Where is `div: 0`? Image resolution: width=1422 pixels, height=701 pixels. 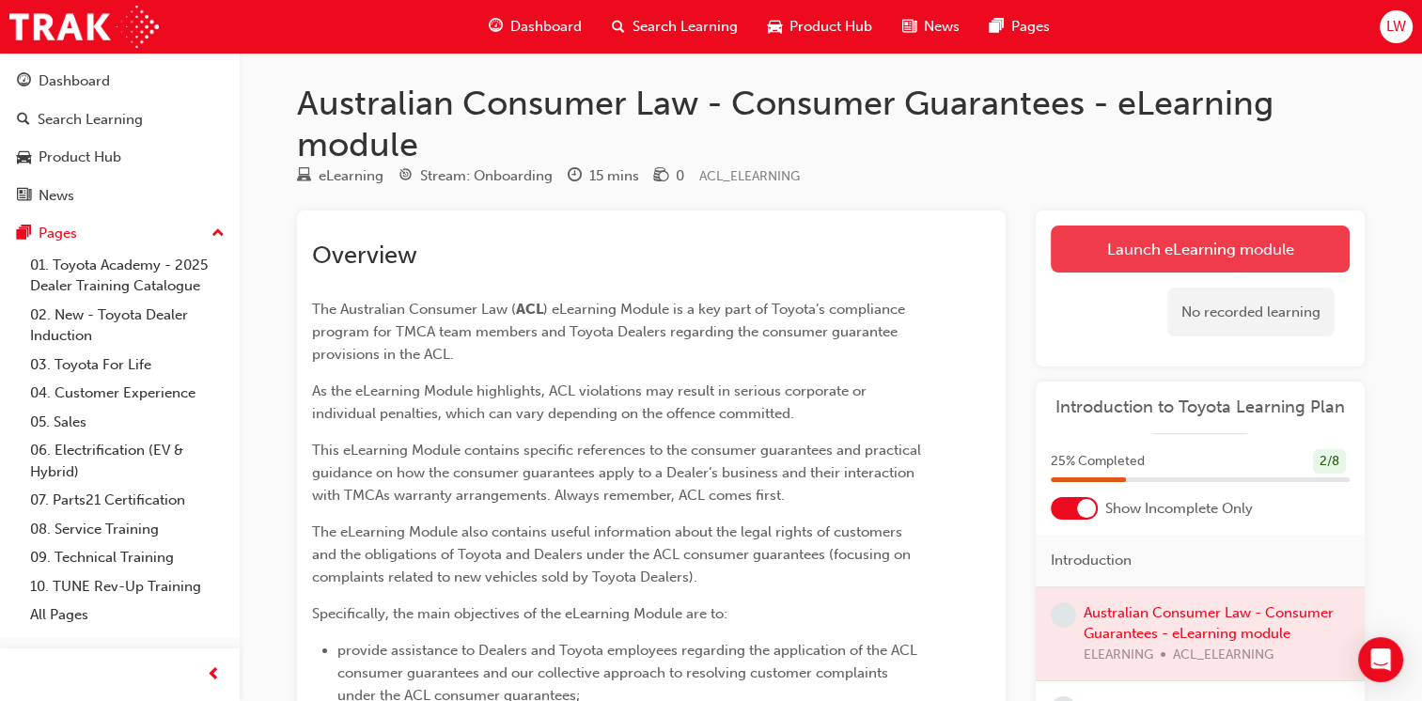
div: 0 is located at coordinates (679, 176).